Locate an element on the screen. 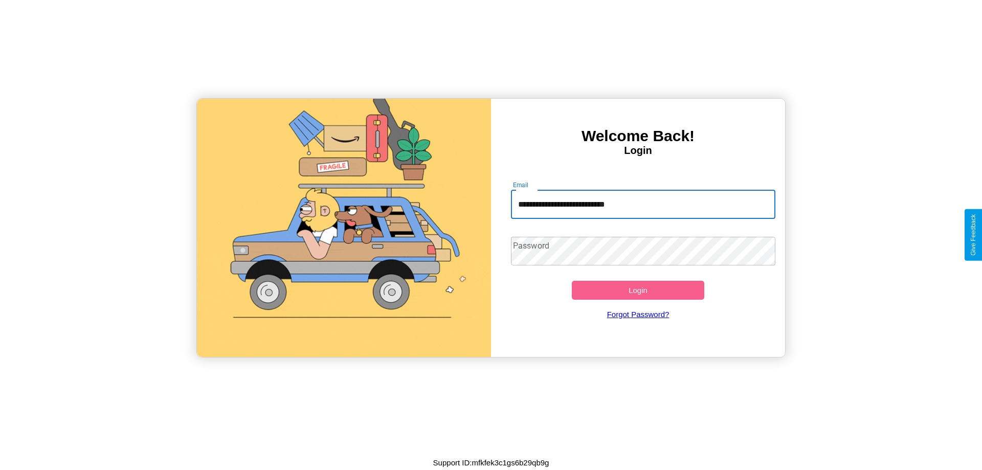  img: gif is located at coordinates (344, 228).